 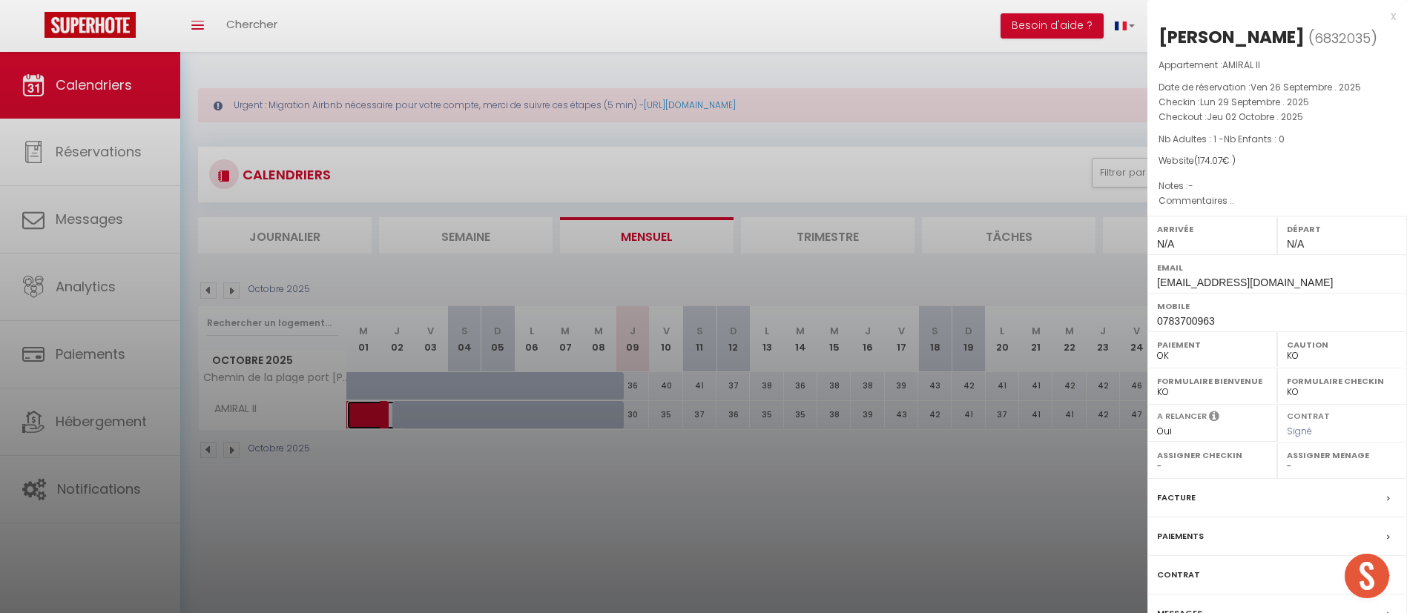 What do you see at coordinates (1221, 139) in the screenshot?
I see `span: Nb Adultes : 1 -` at bounding box center [1221, 139].